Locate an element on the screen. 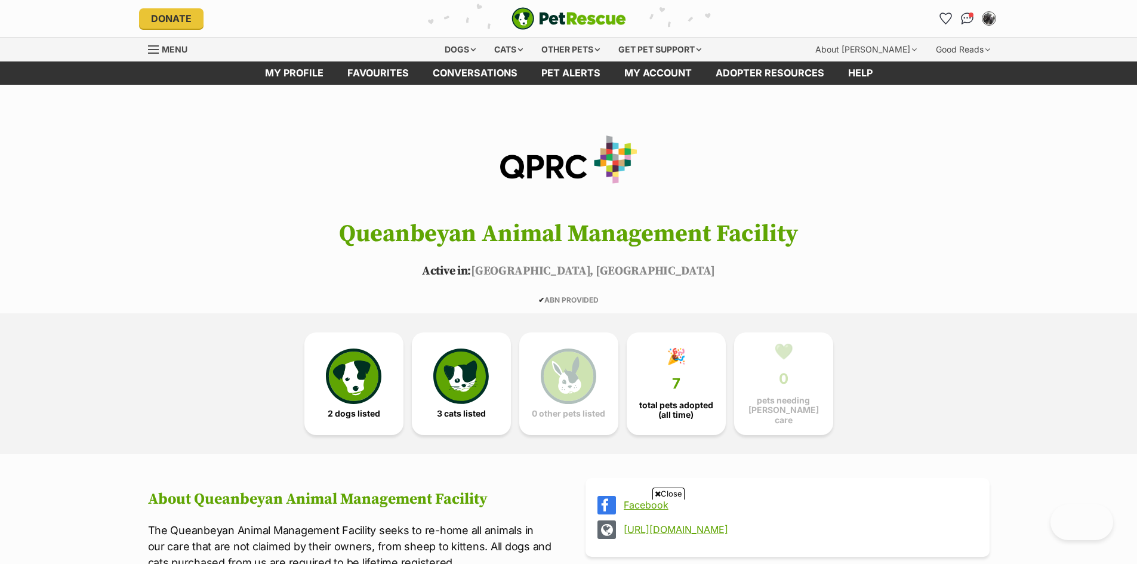 This screenshot has width=1137, height=564. span: 3 cats listed is located at coordinates (461, 414).